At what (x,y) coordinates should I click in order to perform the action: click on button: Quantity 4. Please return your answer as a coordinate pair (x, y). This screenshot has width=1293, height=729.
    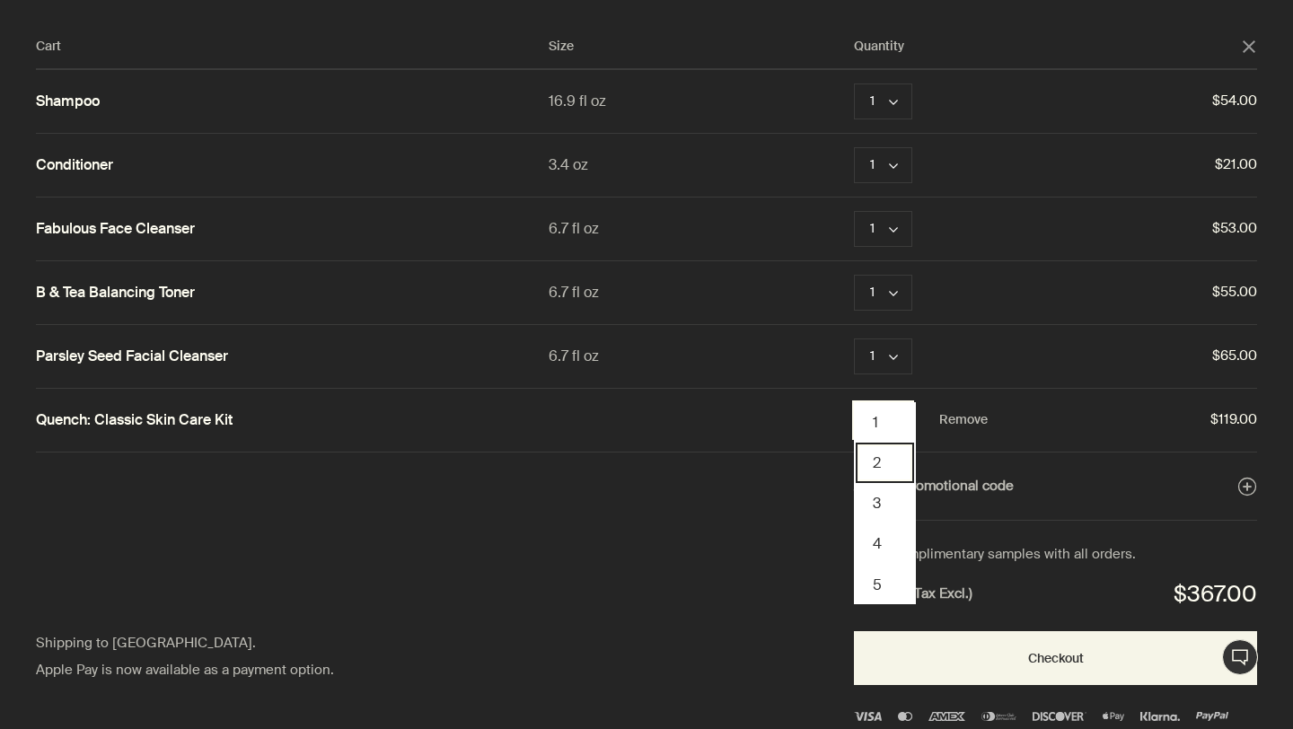
    Looking at the image, I should click on (884, 543).